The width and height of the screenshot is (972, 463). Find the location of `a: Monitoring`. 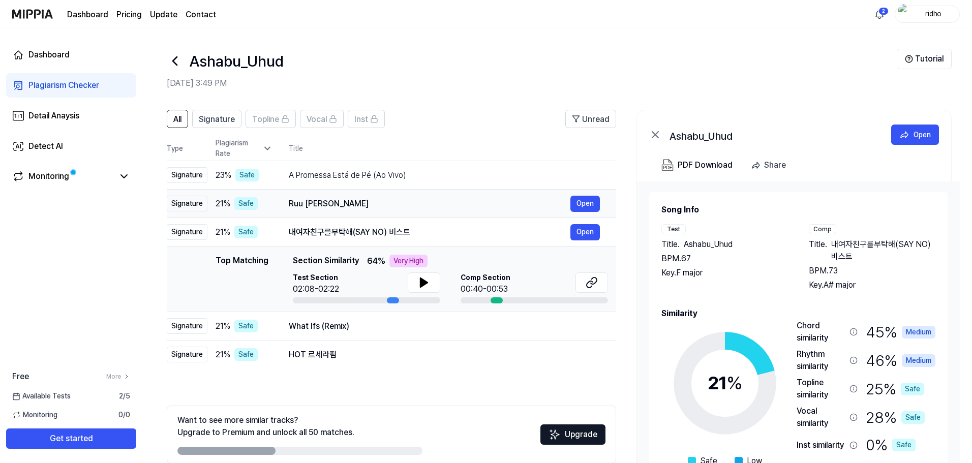

a: Monitoring is located at coordinates (63, 176).